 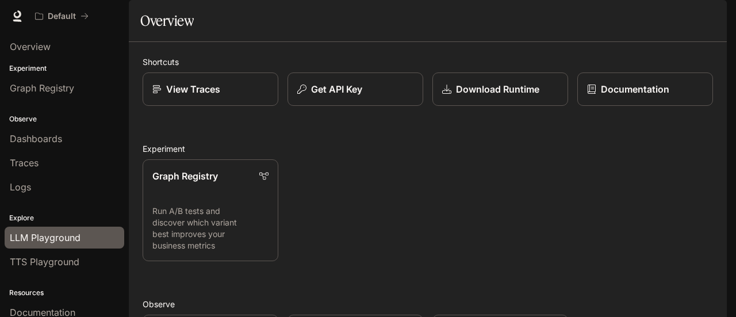 What do you see at coordinates (645, 89) in the screenshot?
I see `a: Documentation` at bounding box center [645, 89].